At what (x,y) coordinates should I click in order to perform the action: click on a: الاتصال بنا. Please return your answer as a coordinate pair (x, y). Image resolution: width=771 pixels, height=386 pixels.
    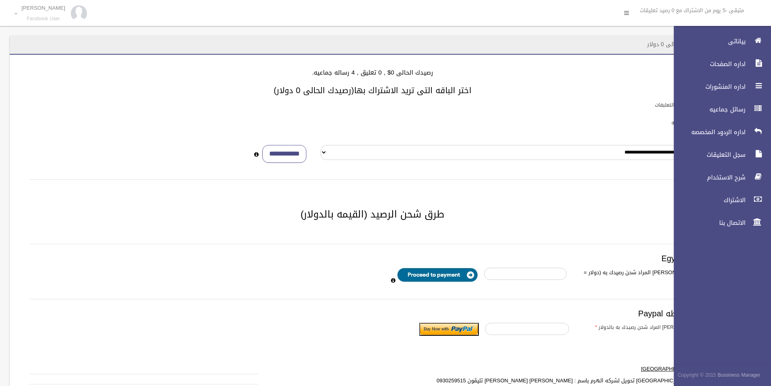
    Looking at the image, I should click on (719, 223).